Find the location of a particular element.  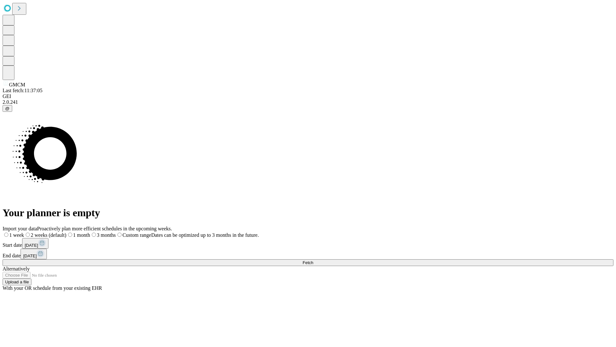

input: 1 month is located at coordinates (70, 234).